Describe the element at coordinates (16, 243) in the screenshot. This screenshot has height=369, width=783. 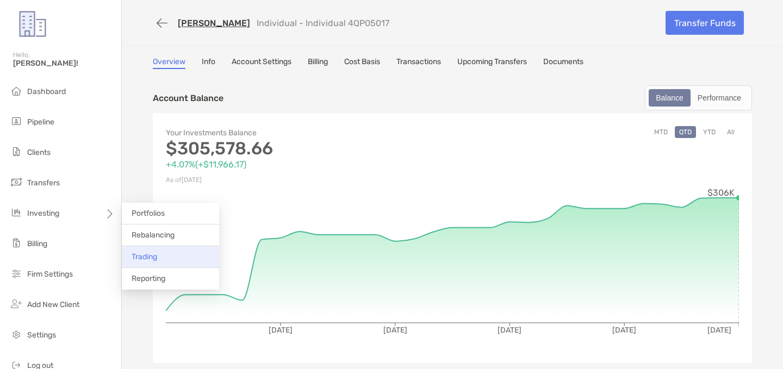
I see `img: billing icon` at that location.